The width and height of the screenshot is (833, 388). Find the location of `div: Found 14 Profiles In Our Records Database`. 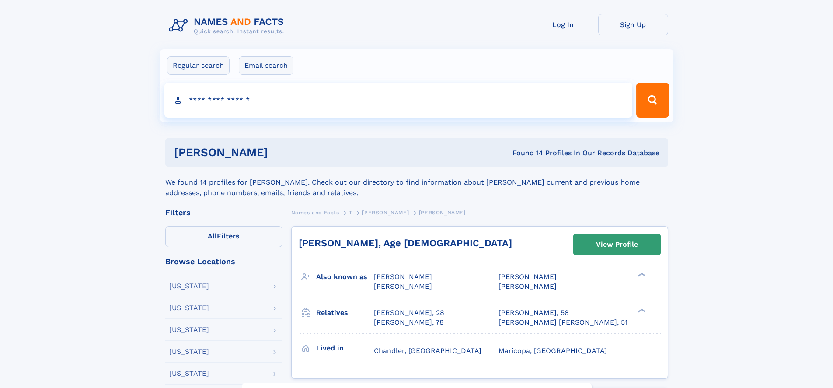

div: Found 14 Profiles In Our Records Database is located at coordinates (525, 153).